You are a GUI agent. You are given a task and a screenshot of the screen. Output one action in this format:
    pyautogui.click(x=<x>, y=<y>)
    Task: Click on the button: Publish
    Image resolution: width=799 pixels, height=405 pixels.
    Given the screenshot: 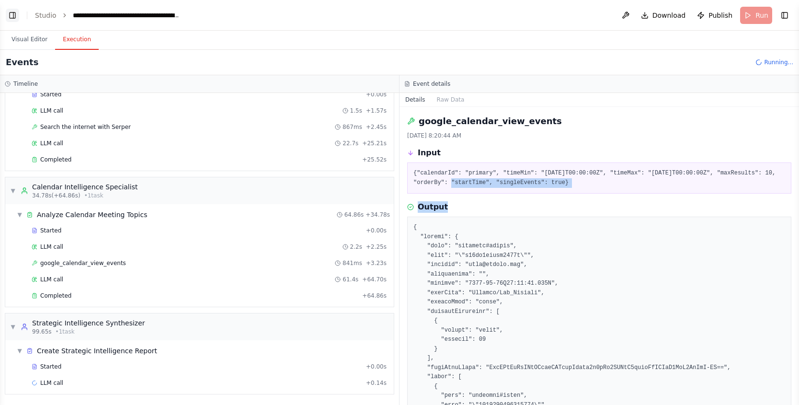 What is the action you would take?
    pyautogui.click(x=715, y=15)
    